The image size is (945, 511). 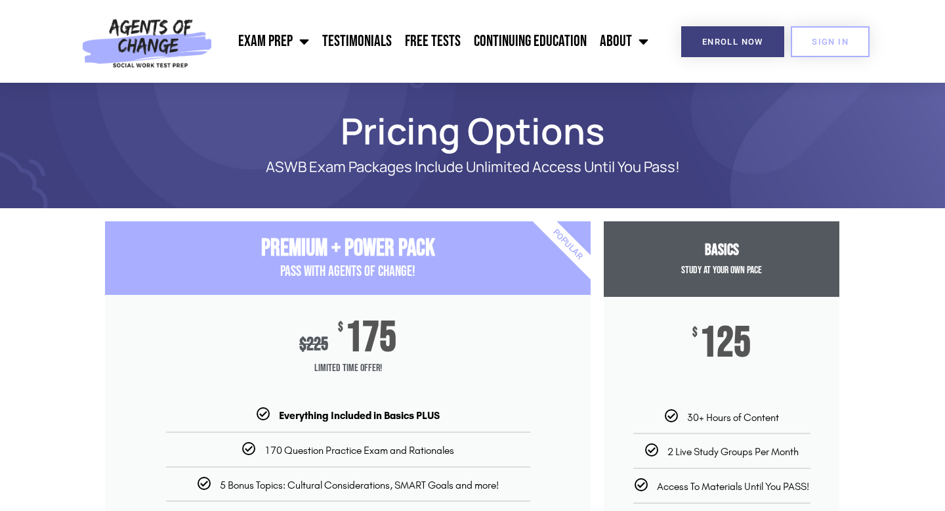 I want to click on b: Everything Included in Basics PLUS, so click(x=359, y=415).